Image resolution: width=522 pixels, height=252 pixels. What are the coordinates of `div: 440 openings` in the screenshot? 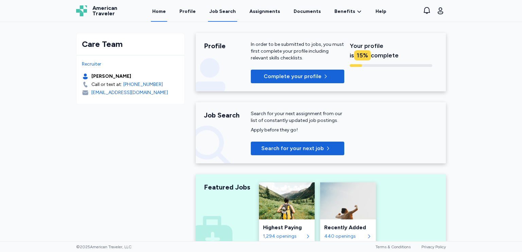 It's located at (345, 237).